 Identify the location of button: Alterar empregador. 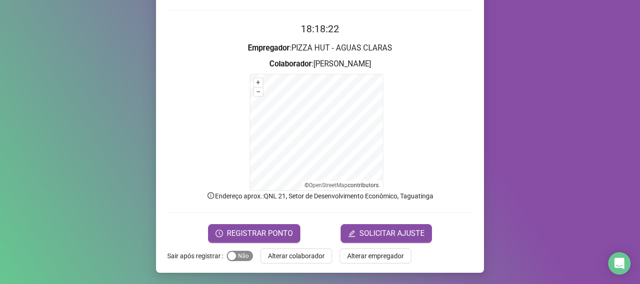
(375, 256).